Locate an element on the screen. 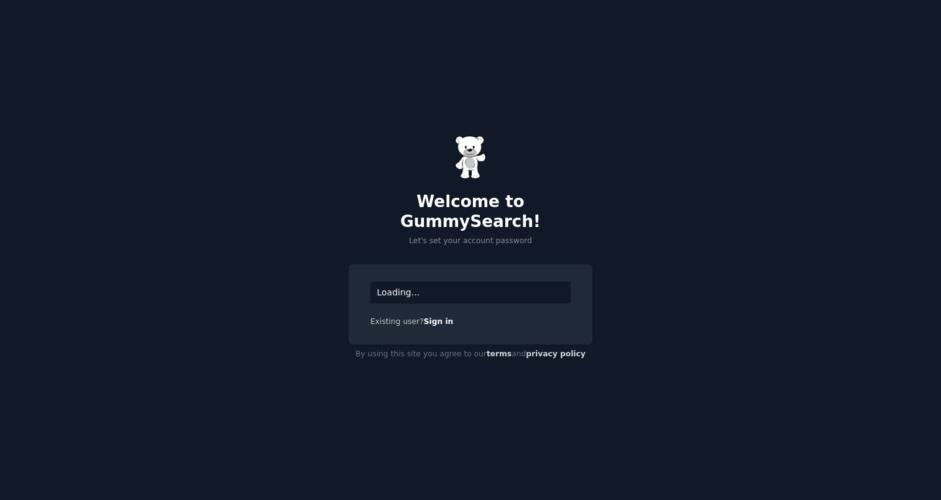  a: privacy policy is located at coordinates (556, 354).